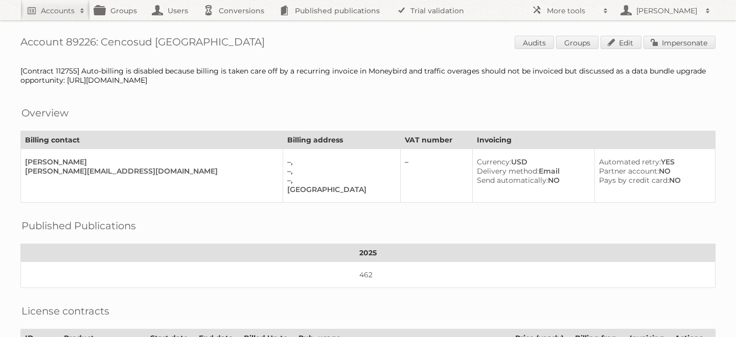 This screenshot has height=337, width=736. What do you see at coordinates (58, 11) in the screenshot?
I see `h2: Accounts` at bounding box center [58, 11].